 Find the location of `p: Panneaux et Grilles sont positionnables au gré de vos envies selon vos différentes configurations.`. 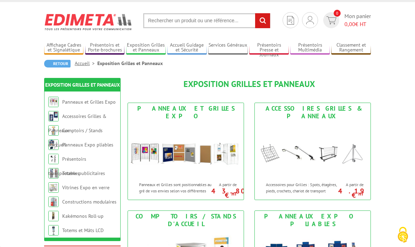

p: Panneaux et Grilles sont positionnables au gré de vos envies selon vos différentes configurations. is located at coordinates (176, 190).